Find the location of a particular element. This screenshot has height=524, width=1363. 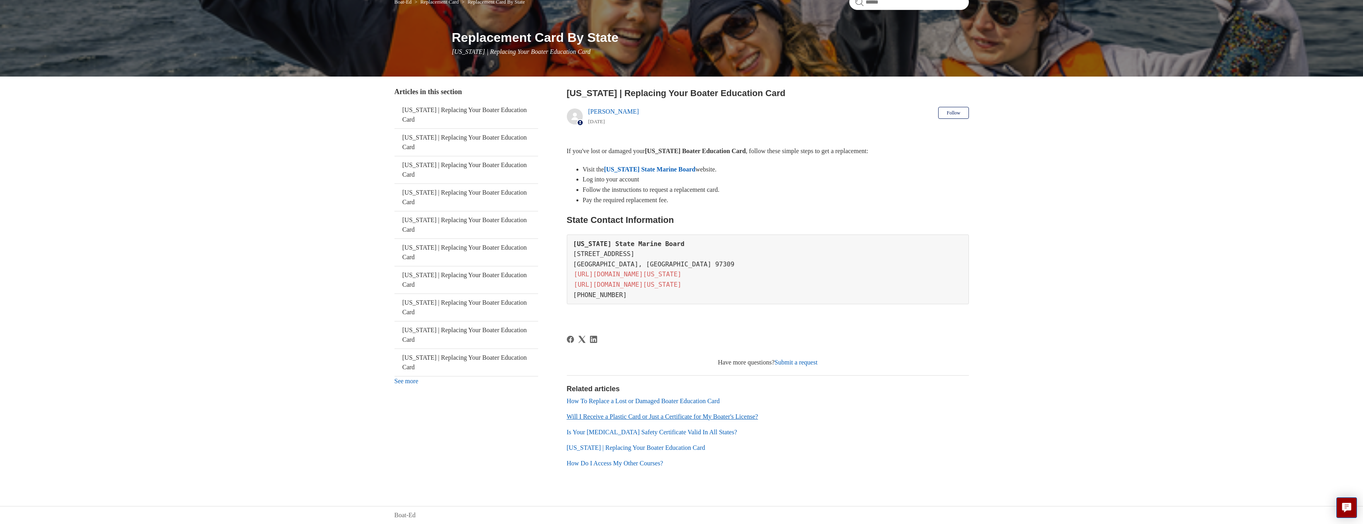

a: X Corp is located at coordinates (582, 340).